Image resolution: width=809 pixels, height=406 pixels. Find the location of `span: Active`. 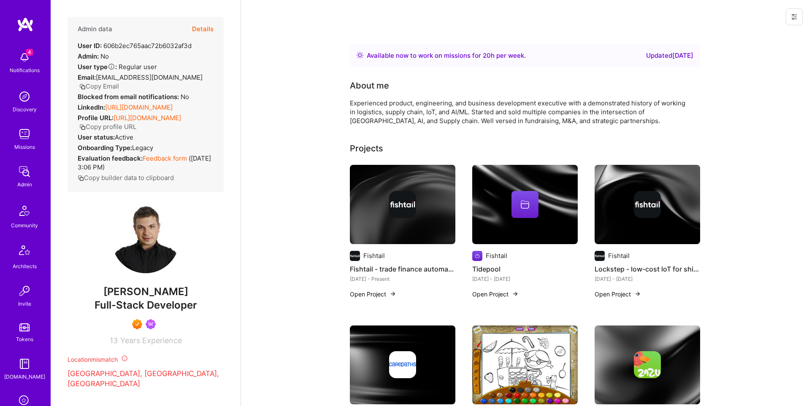

span: Active is located at coordinates (124, 137).